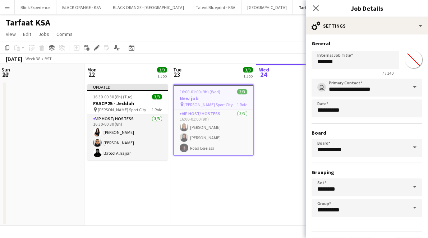 Image resolution: width=428 pixels, height=238 pixels. Describe the element at coordinates (367, 133) in the screenshot. I see `h3: Board` at that location.